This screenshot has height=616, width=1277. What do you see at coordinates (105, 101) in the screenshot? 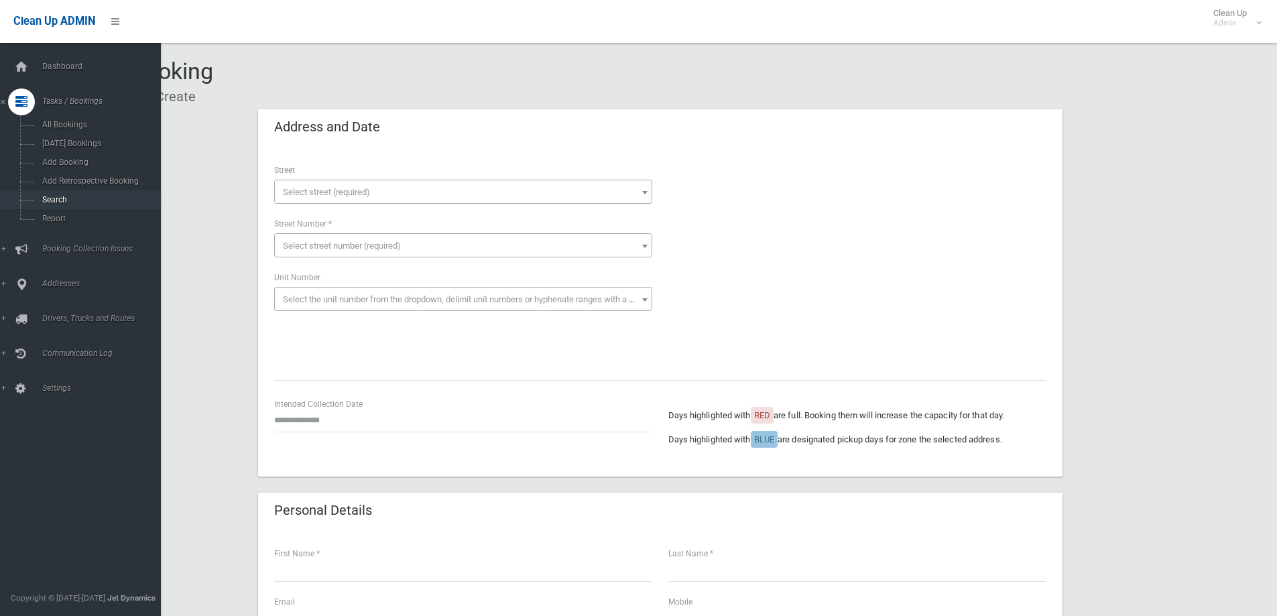
I see `span: Tasks / Bookings` at bounding box center [105, 101].